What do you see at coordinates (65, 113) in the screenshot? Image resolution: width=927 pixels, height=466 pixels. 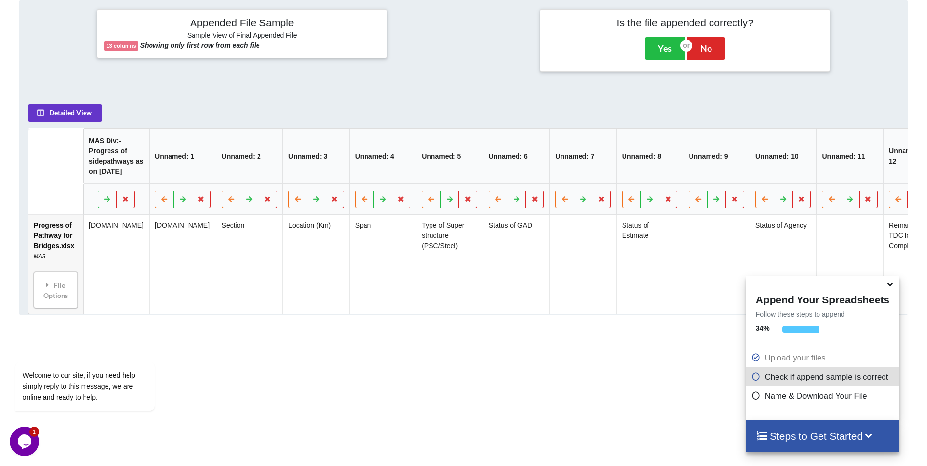 I see `button: Detailed View` at bounding box center [65, 113].